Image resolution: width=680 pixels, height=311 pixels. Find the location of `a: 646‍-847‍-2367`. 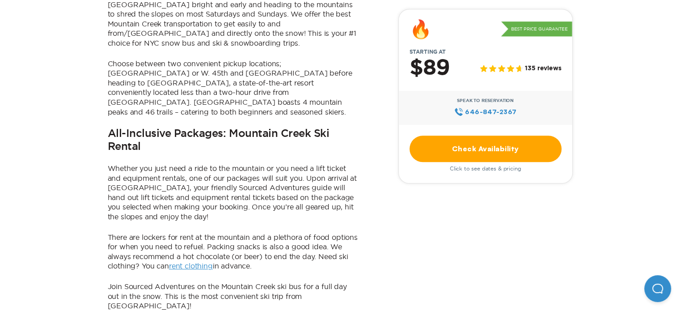

a: 646‍-847‍-2367 is located at coordinates (485, 112).